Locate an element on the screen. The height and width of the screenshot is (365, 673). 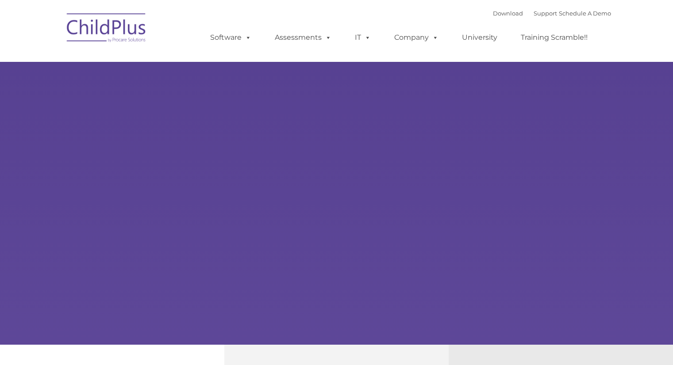
img: ChildPlus by Procare Solutions is located at coordinates (107, 29).